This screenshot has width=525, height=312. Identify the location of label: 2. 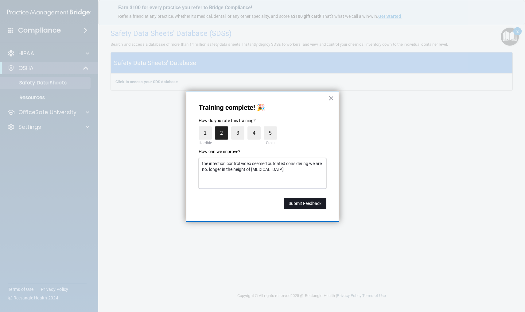
(221, 133).